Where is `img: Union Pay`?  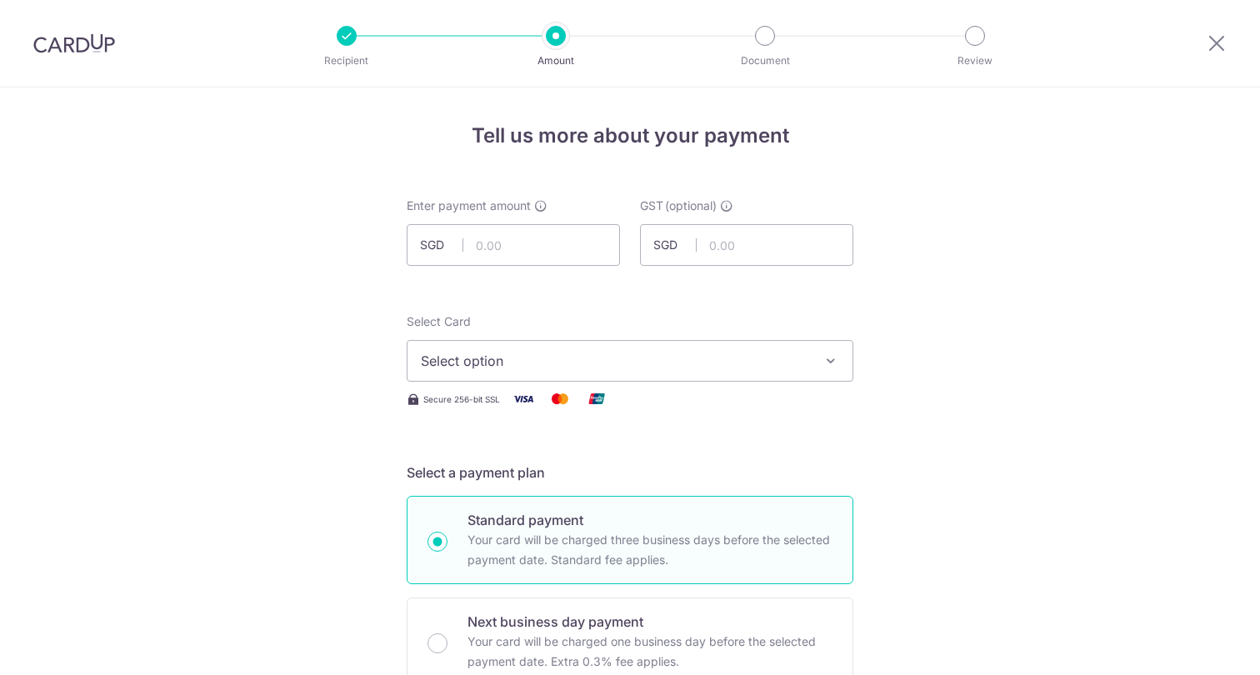 img: Union Pay is located at coordinates (597, 398).